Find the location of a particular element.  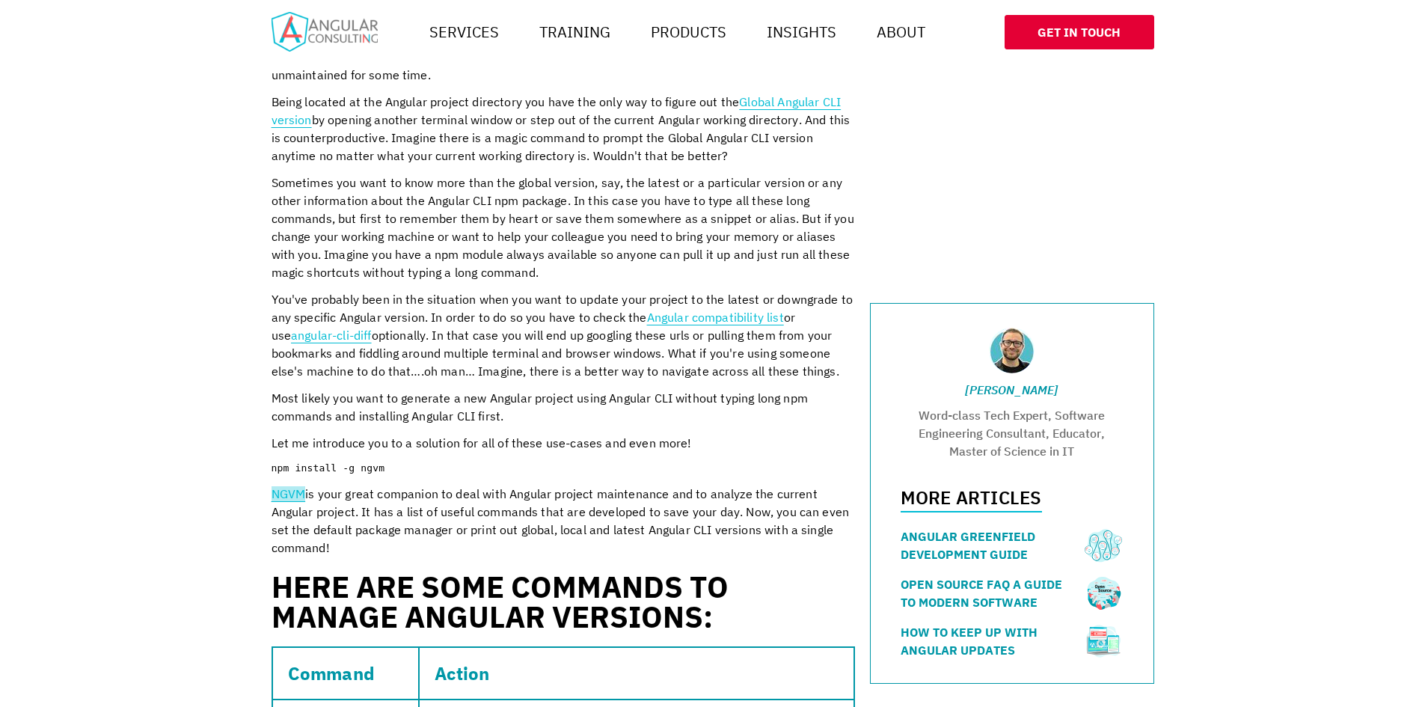

p: Being located at the Angular project directory you have the only way to figure out the by opening... is located at coordinates (563, 129).